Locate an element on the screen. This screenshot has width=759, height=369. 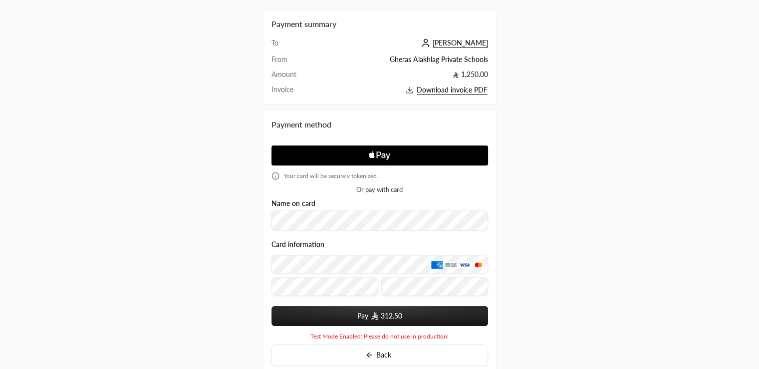
legend: Card information is located at coordinates (298, 244).